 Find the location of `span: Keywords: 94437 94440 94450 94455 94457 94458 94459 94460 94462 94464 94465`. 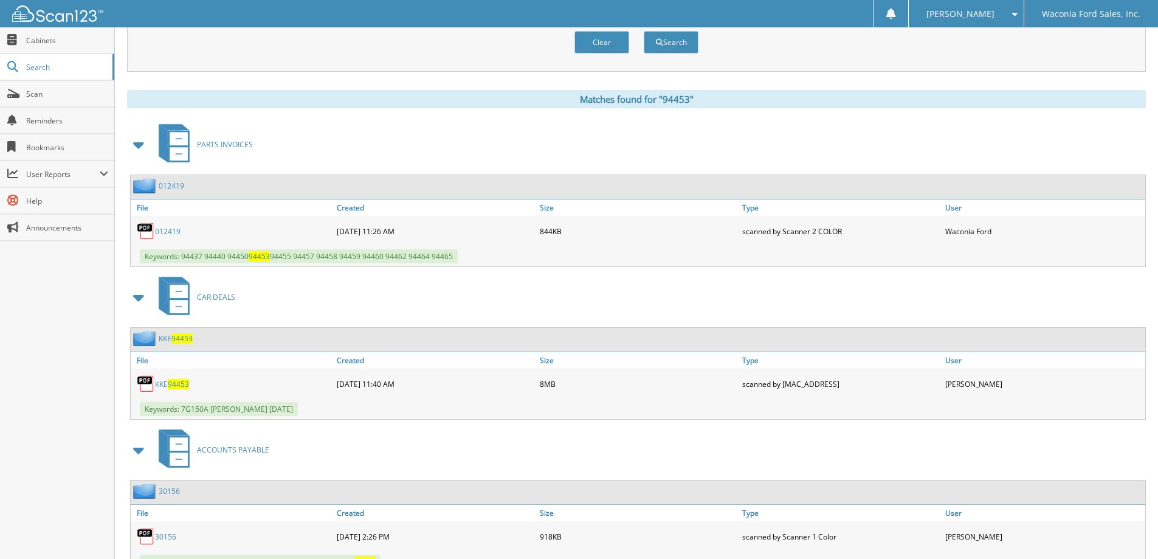

span: Keywords: 94437 94440 94450 94455 94457 94458 94459 94460 94462 94464 94465 is located at coordinates (299, 256).